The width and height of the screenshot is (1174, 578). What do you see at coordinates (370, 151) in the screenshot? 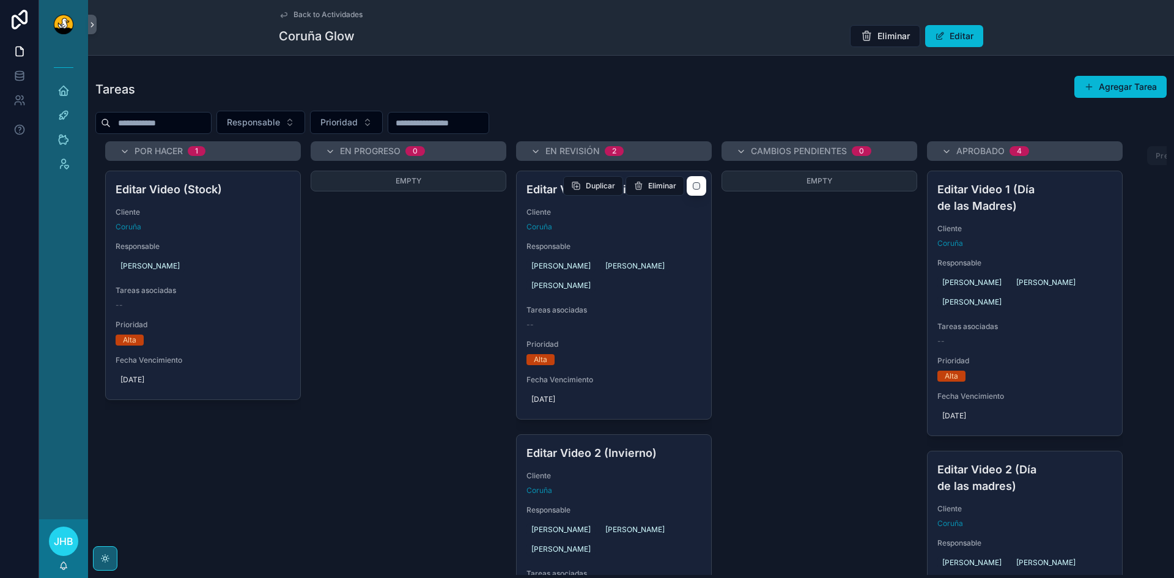
I see `span: En Progreso` at bounding box center [370, 151].